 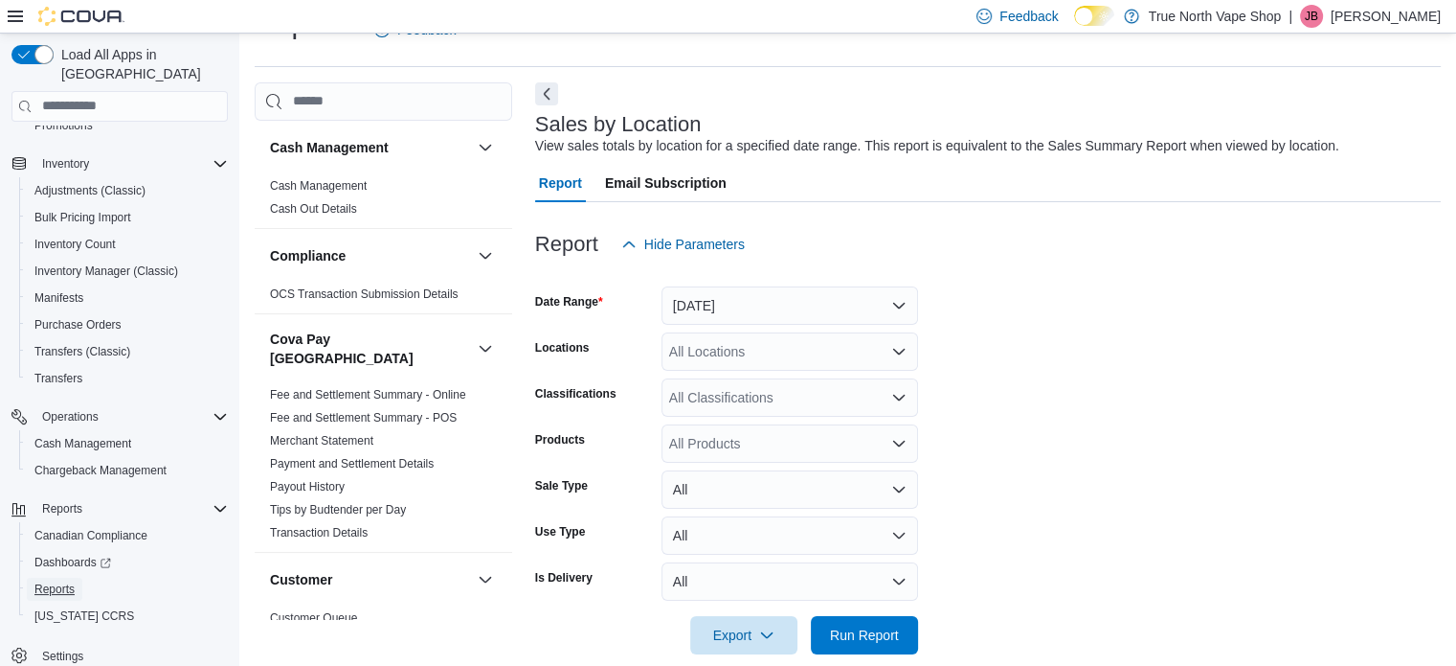 I want to click on button: Manifests, so click(x=127, y=298).